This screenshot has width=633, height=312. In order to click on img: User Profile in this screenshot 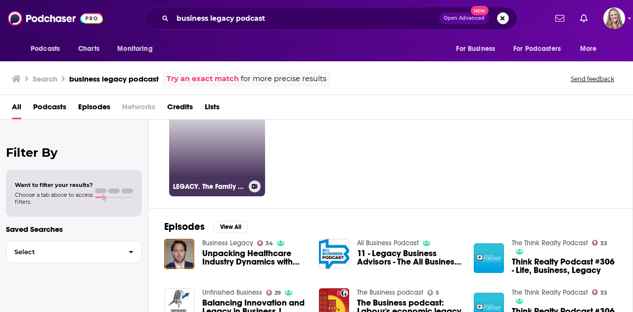, I will do `click(614, 18)`.